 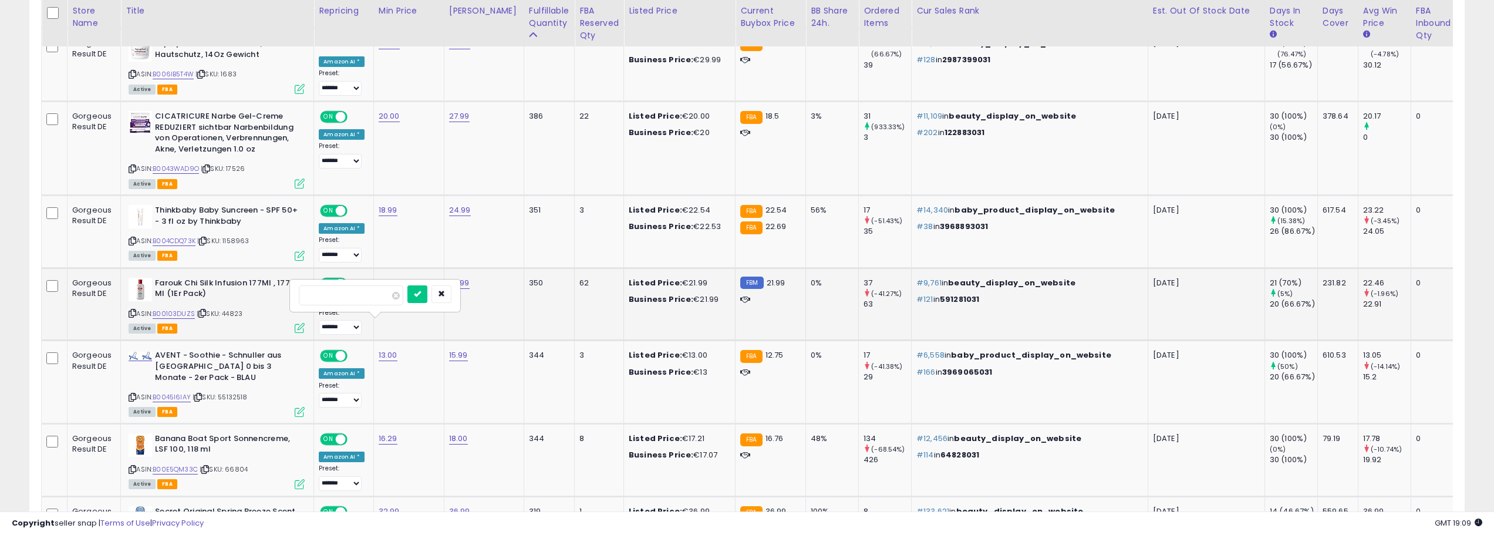 What do you see at coordinates (832, 17) in the screenshot?
I see `div: BB Share 24h.` at bounding box center [832, 17].